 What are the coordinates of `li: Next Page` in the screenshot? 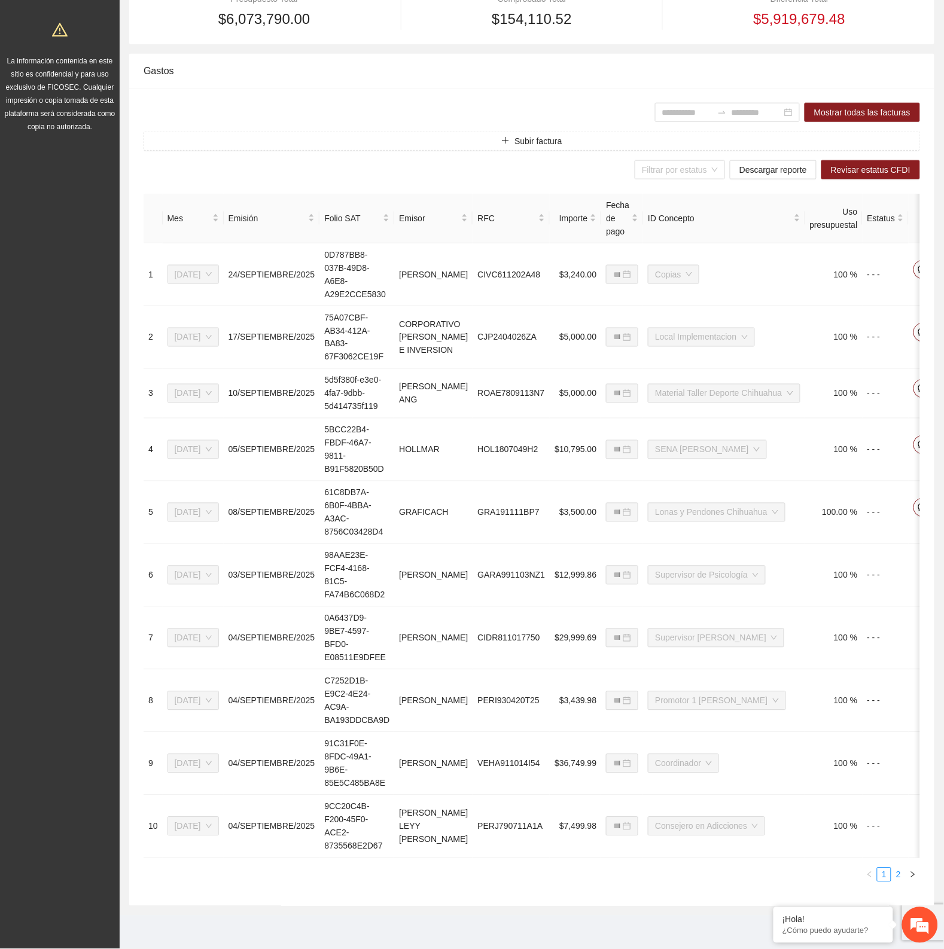 It's located at (912, 875).